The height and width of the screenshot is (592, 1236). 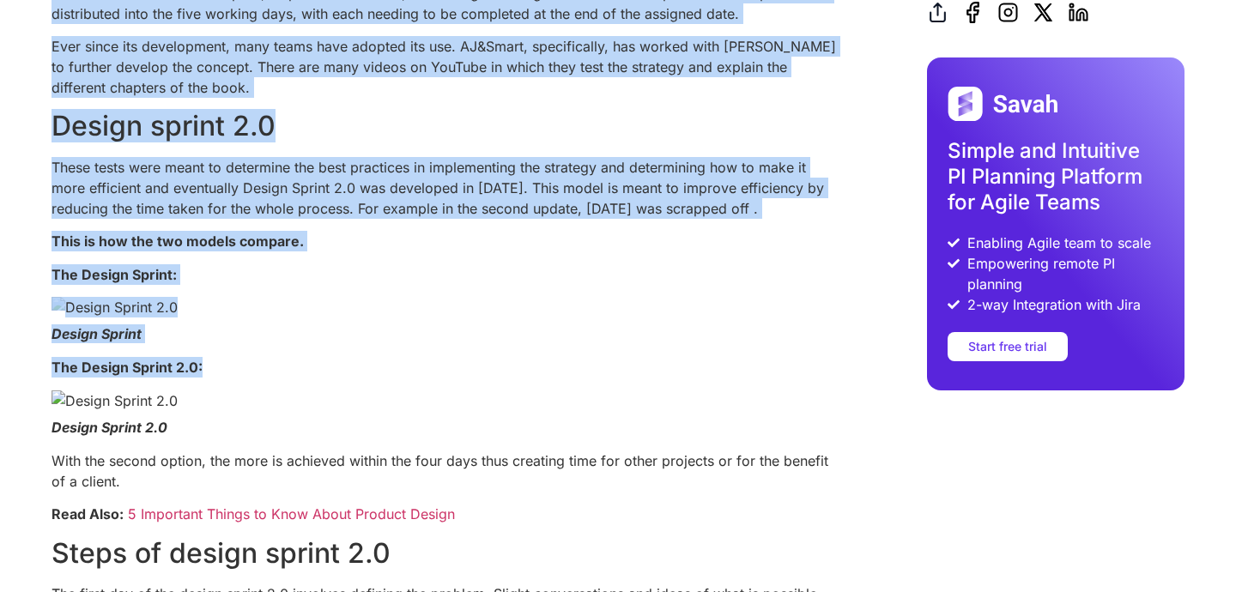 What do you see at coordinates (1008, 347) in the screenshot?
I see `span: Start free trial` at bounding box center [1008, 347].